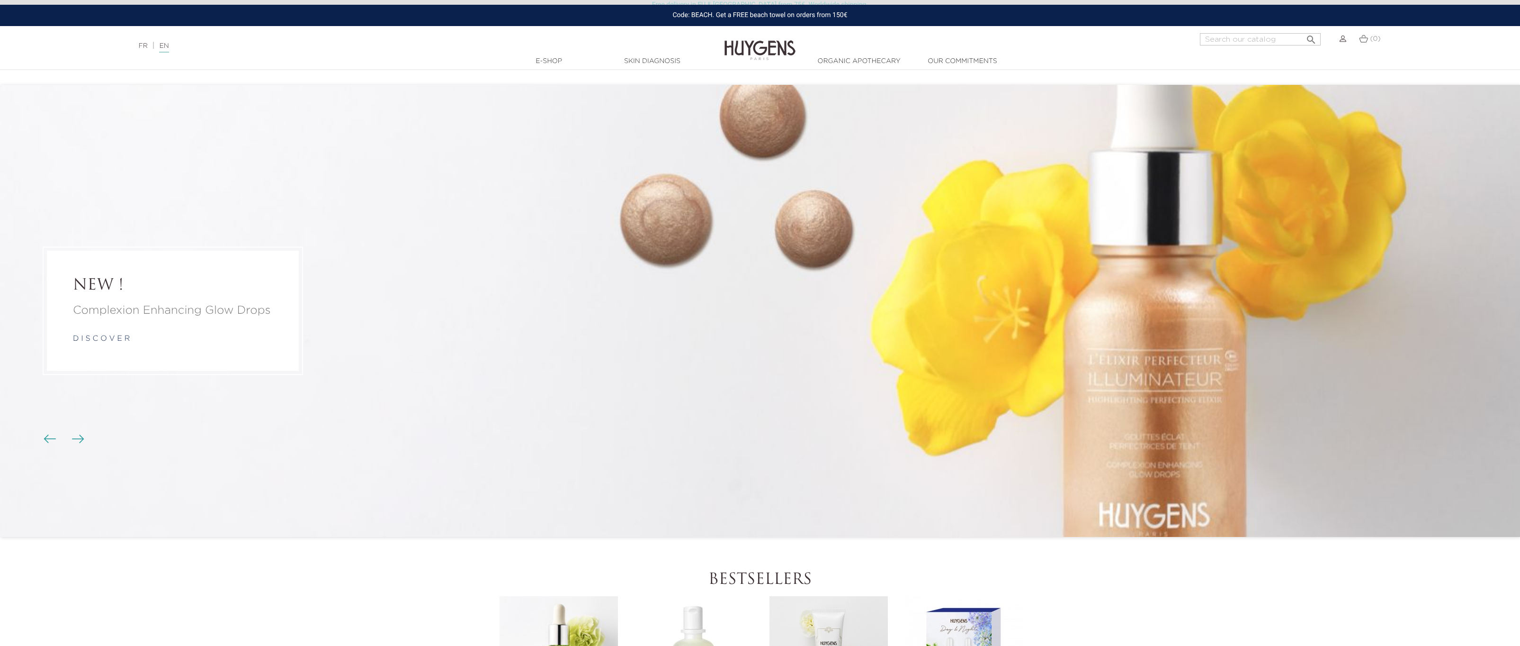 The width and height of the screenshot is (1520, 646). What do you see at coordinates (1376, 39) in the screenshot?
I see `span: (0)` at bounding box center [1376, 39].